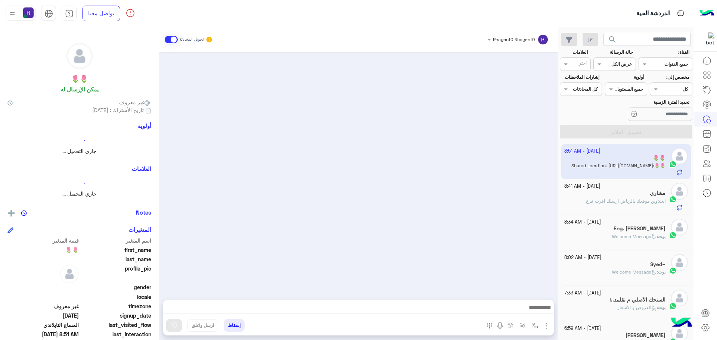  What do you see at coordinates (648, 102) in the screenshot?
I see `label: تحديد الفترة الزمنية` at bounding box center [648, 102].